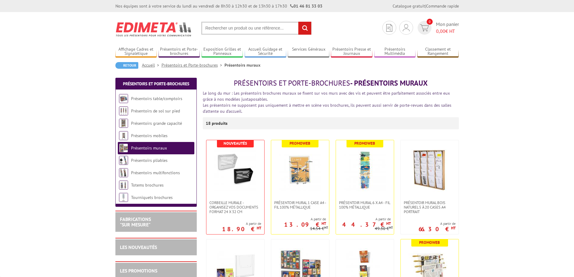  Describe the element at coordinates (127, 65) in the screenshot. I see `a: Retour` at that location.